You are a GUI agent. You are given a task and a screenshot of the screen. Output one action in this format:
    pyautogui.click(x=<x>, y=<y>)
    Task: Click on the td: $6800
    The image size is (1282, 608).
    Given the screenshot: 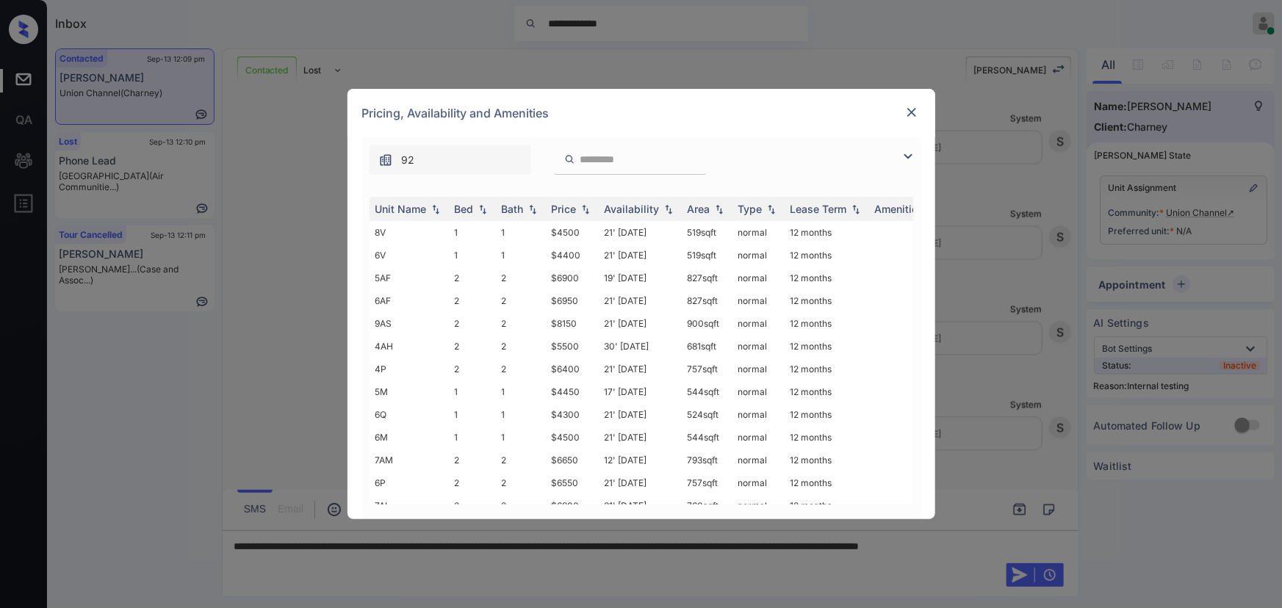 What is the action you would take?
    pyautogui.click(x=572, y=505)
    